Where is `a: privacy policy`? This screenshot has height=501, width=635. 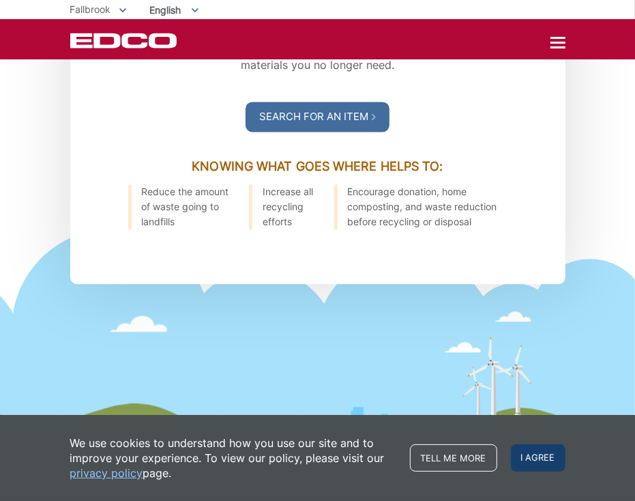
a: privacy policy is located at coordinates (106, 473).